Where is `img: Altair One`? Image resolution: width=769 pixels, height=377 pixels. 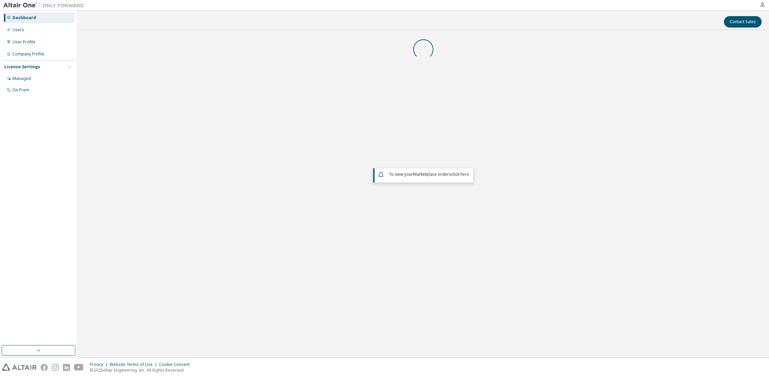
img: Altair One is located at coordinates (45, 5).